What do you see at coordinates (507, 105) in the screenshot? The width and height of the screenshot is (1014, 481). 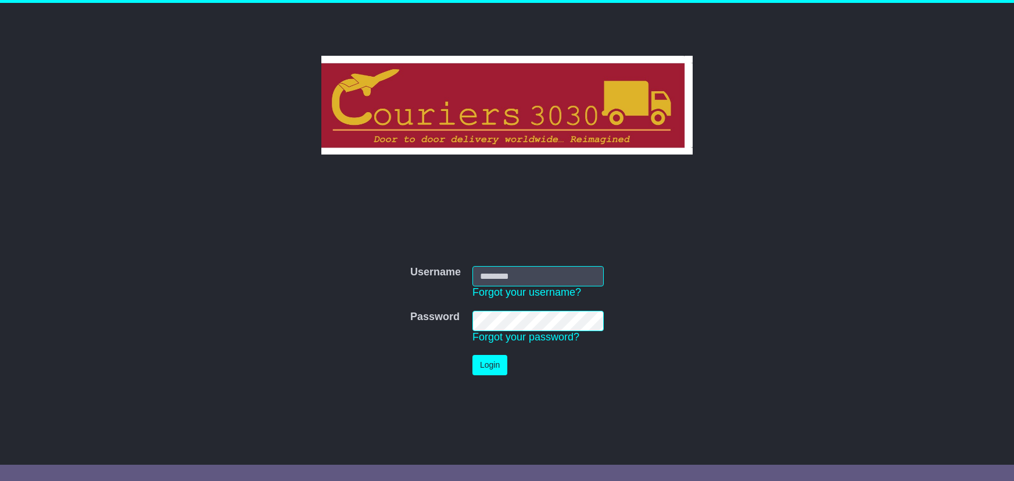 I see `img: Couriers 3030` at bounding box center [507, 105].